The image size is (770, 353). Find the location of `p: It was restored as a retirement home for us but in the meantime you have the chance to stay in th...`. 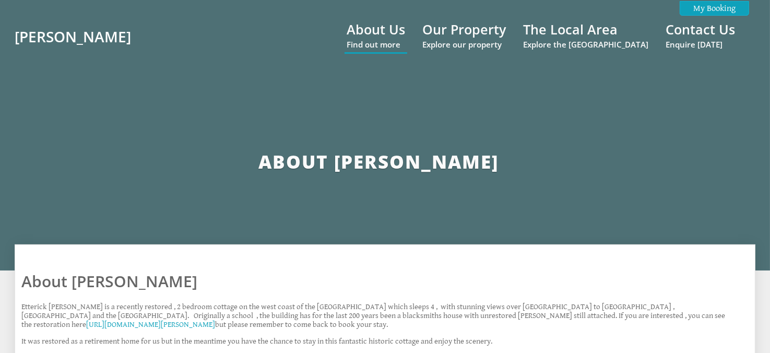

p: It was restored as a retirement home for us but in the meantime you have the chance to stay in th... is located at coordinates (378, 341).